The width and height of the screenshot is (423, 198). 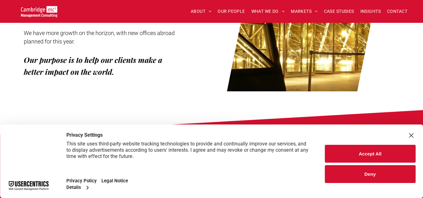 What do you see at coordinates (268, 11) in the screenshot?
I see `a: WHAT WE DO` at bounding box center [268, 11].